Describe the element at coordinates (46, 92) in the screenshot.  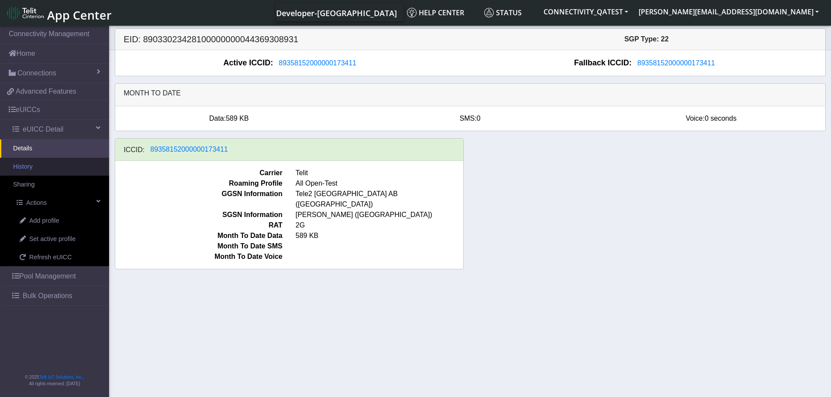
I see `span: Advanced Features` at that location.